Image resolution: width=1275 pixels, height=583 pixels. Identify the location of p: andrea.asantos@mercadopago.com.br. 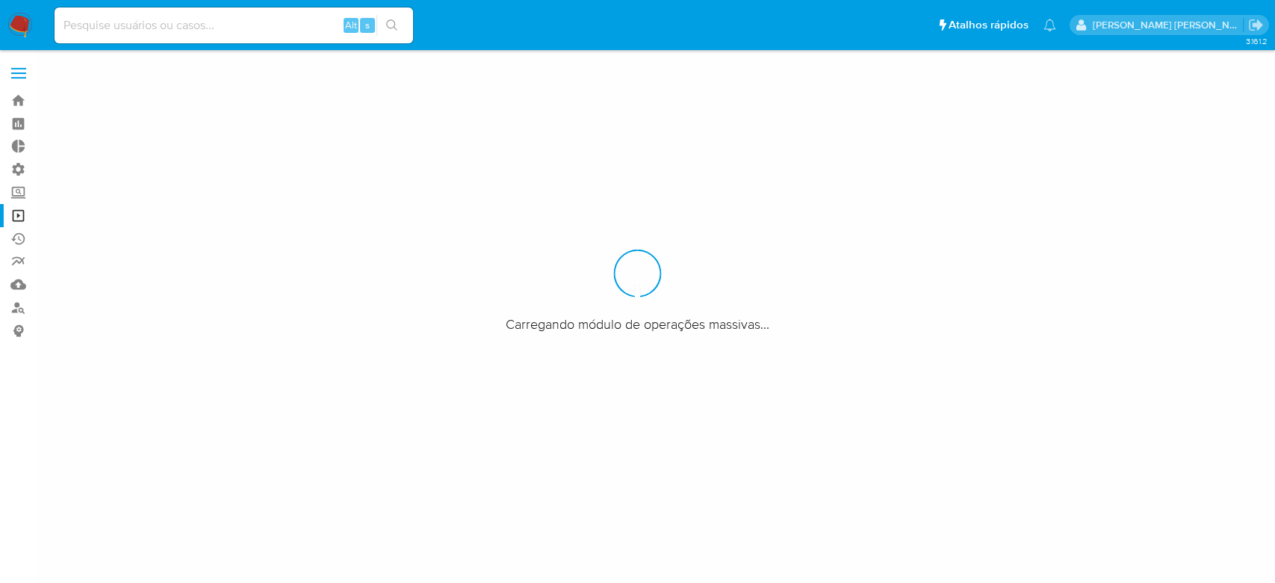
(1168, 25).